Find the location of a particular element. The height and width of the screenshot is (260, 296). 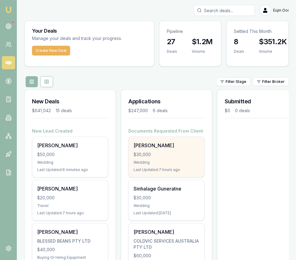

div: $60,000 is located at coordinates (167, 256).